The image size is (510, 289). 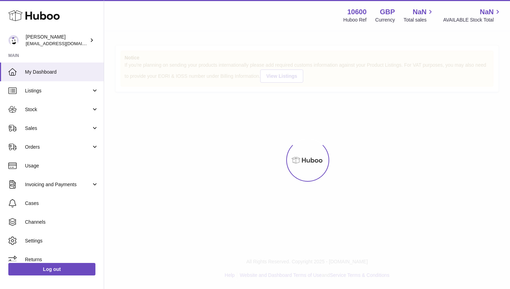 I want to click on span: Settings, so click(x=62, y=240).